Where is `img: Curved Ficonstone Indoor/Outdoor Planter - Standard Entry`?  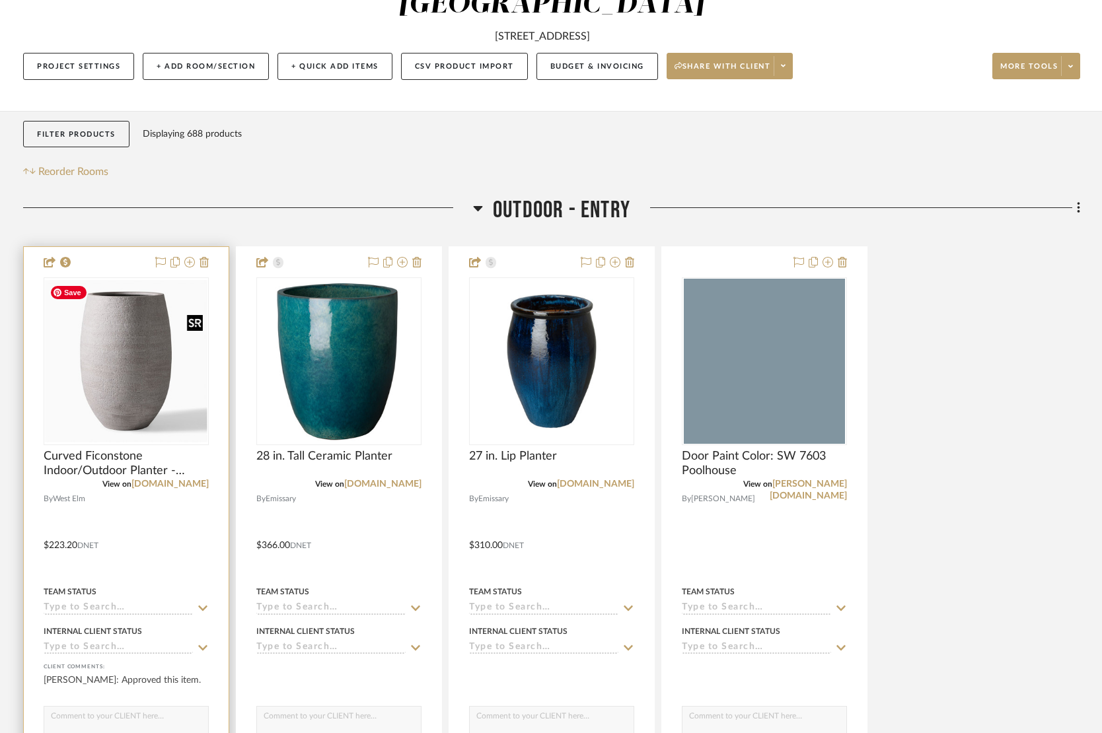 img: Curved Ficonstone Indoor/Outdoor Planter - Standard Entry is located at coordinates (126, 361).